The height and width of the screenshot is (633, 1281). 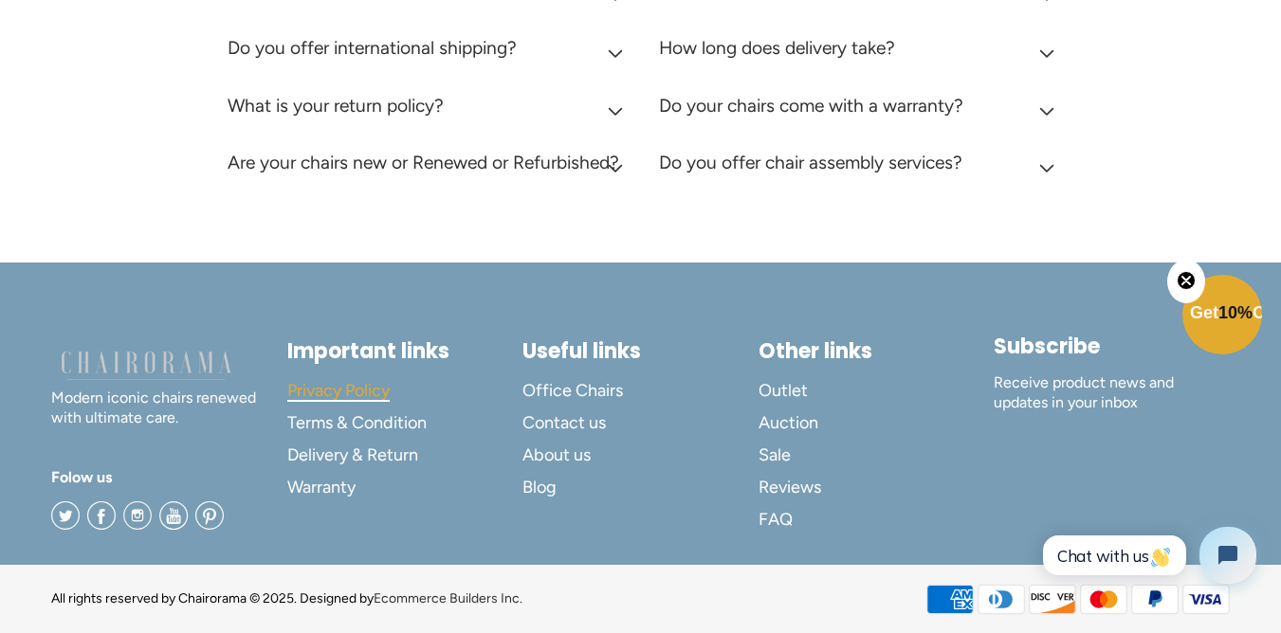 What do you see at coordinates (1186, 282) in the screenshot?
I see `button: Close teaser` at bounding box center [1186, 282].